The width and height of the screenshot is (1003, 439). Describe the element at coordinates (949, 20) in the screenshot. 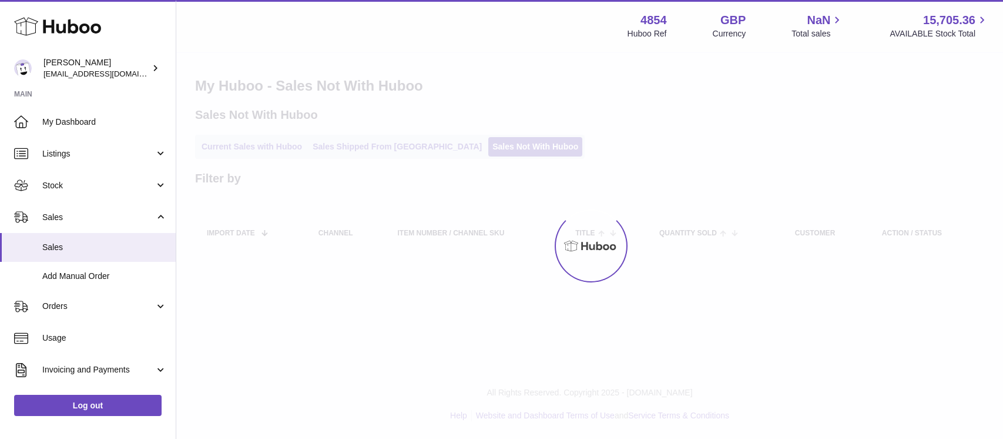

I see `span: 15,705.36` at that location.